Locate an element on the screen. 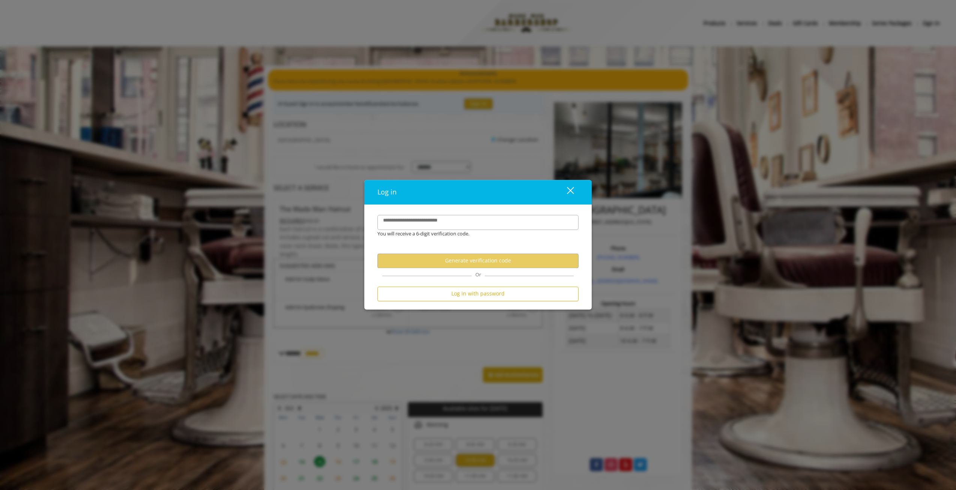  span: Or is located at coordinates (478, 274).